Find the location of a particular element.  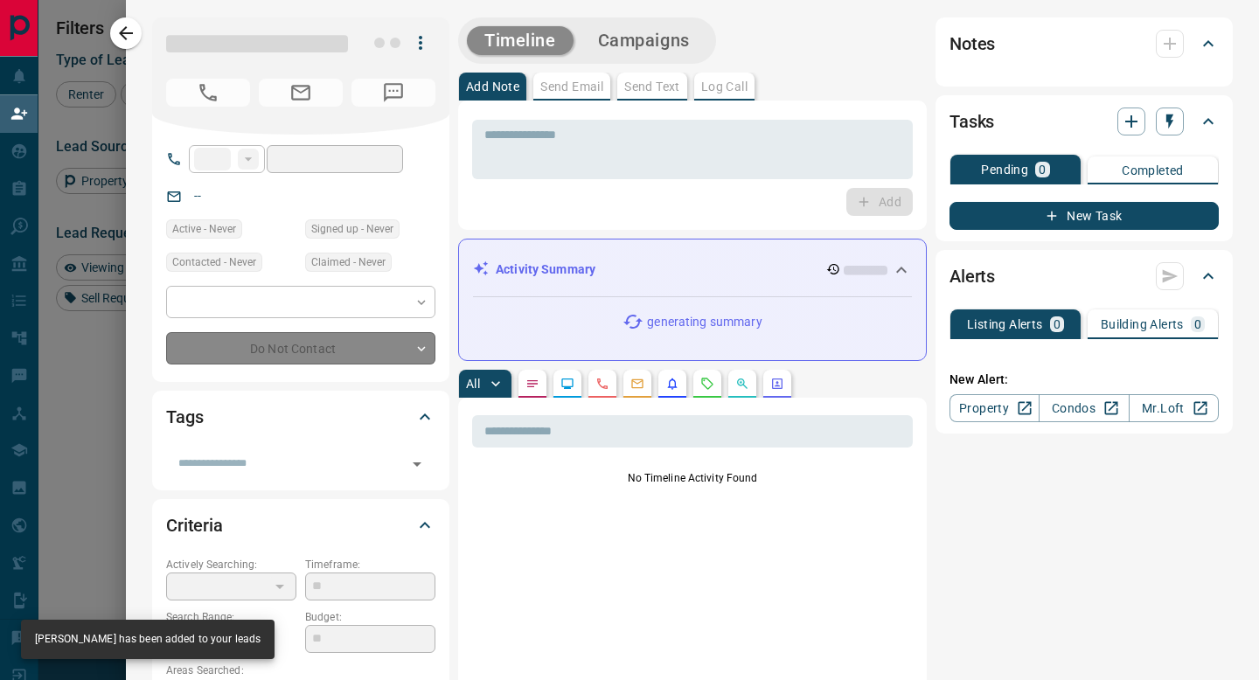

p: Pending is located at coordinates (1005, 170).